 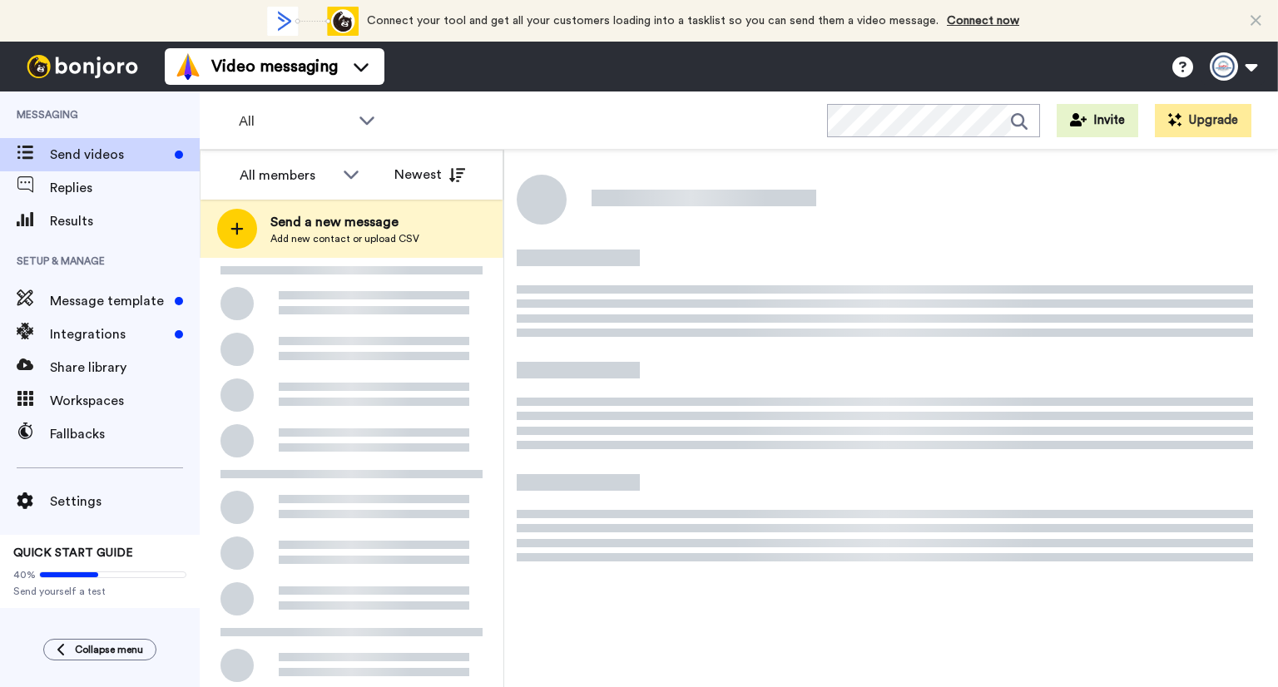 I want to click on span: Share library, so click(x=125, y=368).